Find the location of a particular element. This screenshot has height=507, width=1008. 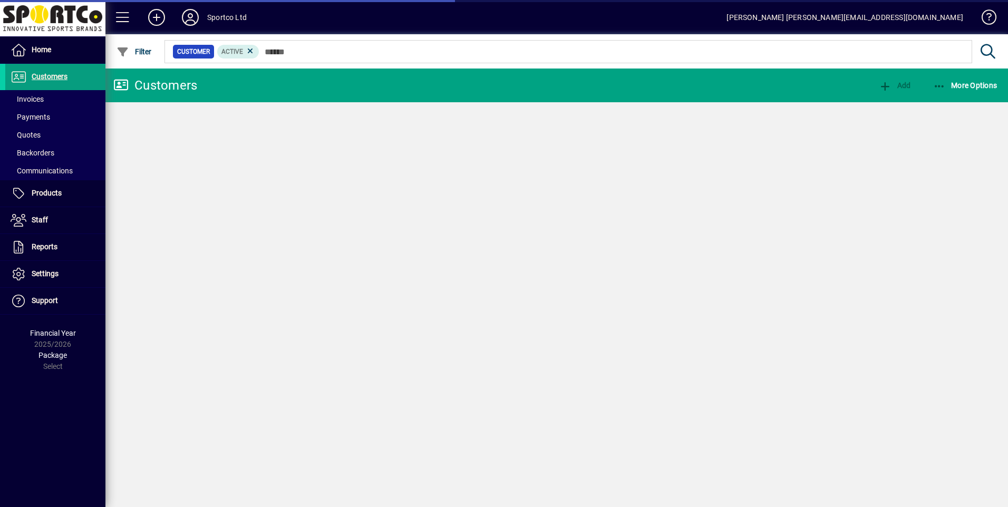

a: Knowledge Base is located at coordinates (984, 19).